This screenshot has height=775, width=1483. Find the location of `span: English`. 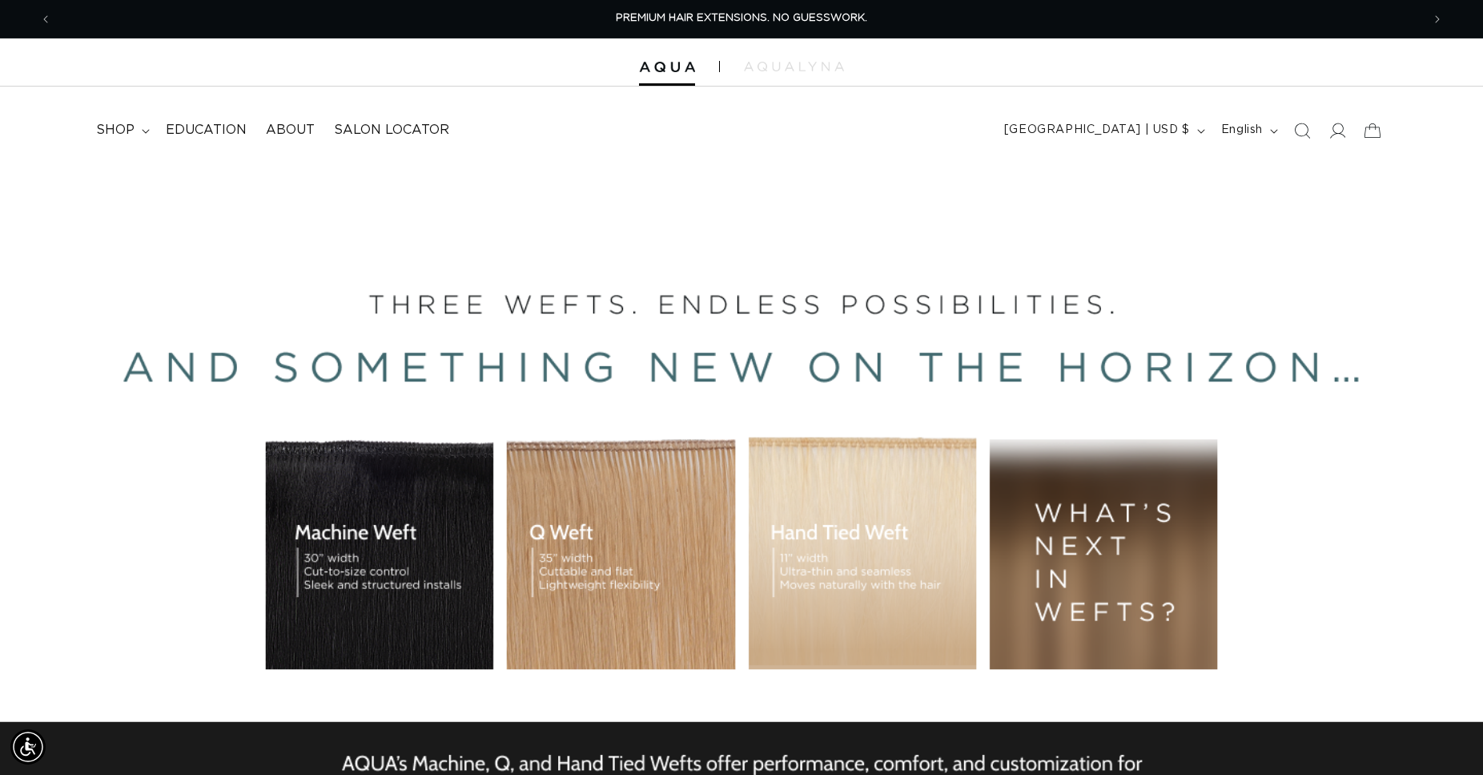

span: English is located at coordinates (1242, 130).